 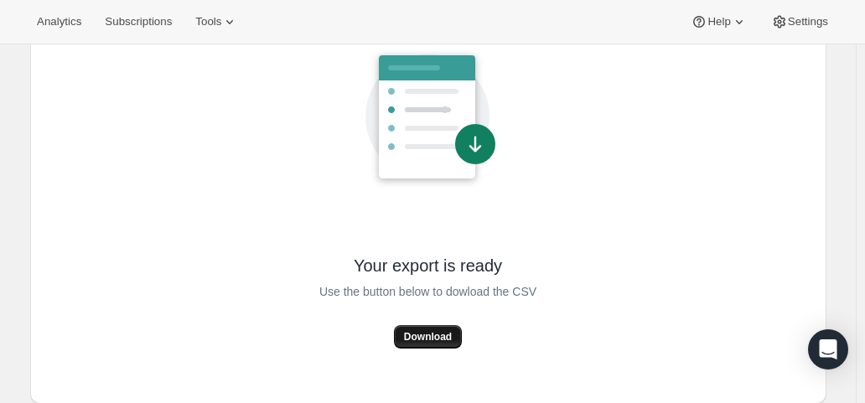 I want to click on span: Download, so click(x=427, y=337).